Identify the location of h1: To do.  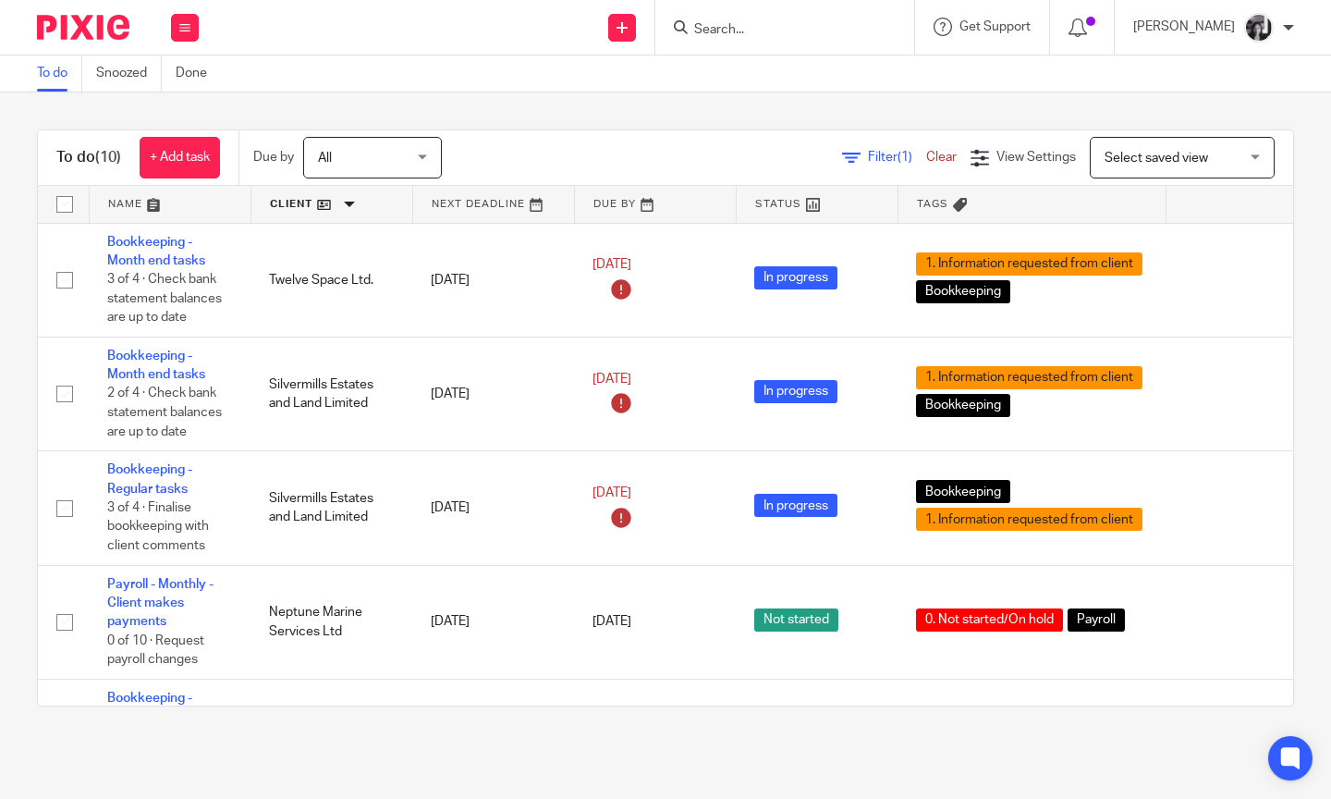
(89, 157).